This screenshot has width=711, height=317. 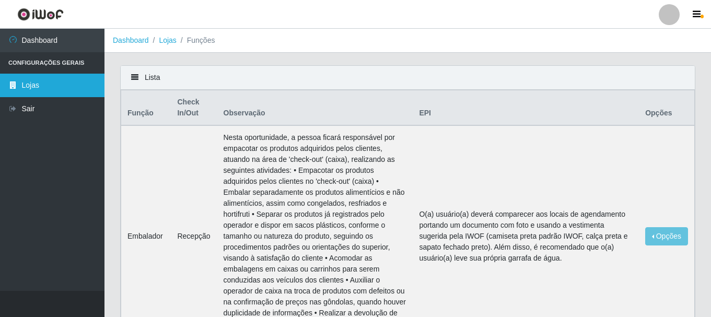 What do you see at coordinates (407, 78) in the screenshot?
I see `div: Lista` at bounding box center [407, 78].